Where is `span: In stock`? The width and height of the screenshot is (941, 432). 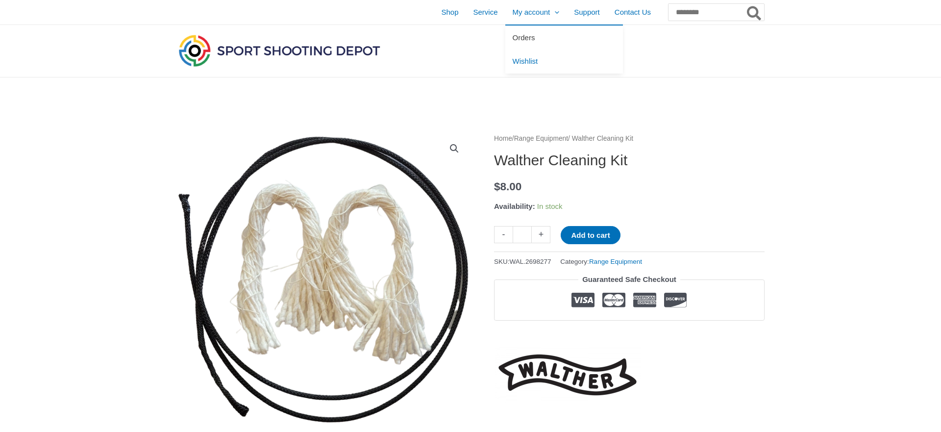
span: In stock is located at coordinates (550, 206).